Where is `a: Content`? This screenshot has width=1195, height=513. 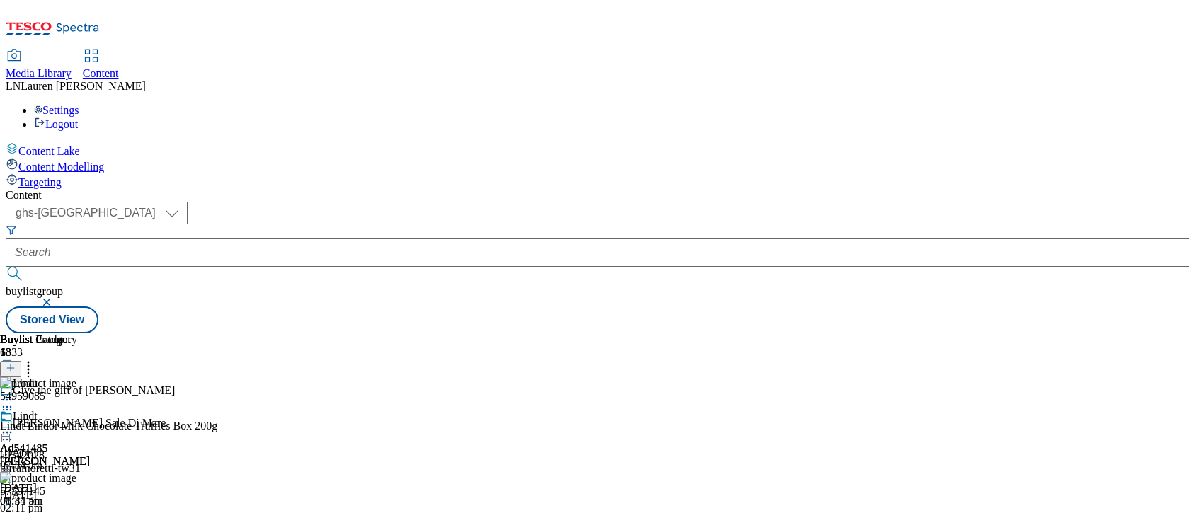 a: Content is located at coordinates (101, 65).